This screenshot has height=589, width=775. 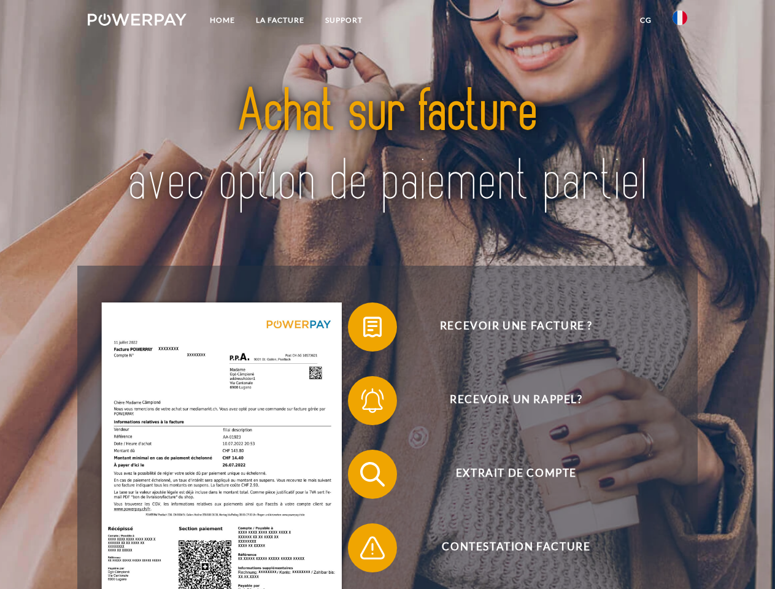 What do you see at coordinates (387, 147) in the screenshot?
I see `img: title-powerpay_fr.svg` at bounding box center [387, 147].